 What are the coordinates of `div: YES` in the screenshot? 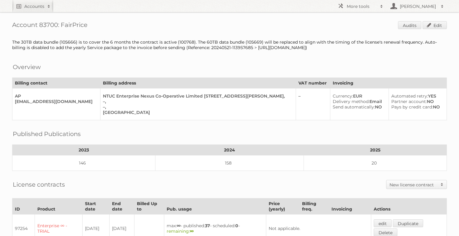 It's located at (416, 96).